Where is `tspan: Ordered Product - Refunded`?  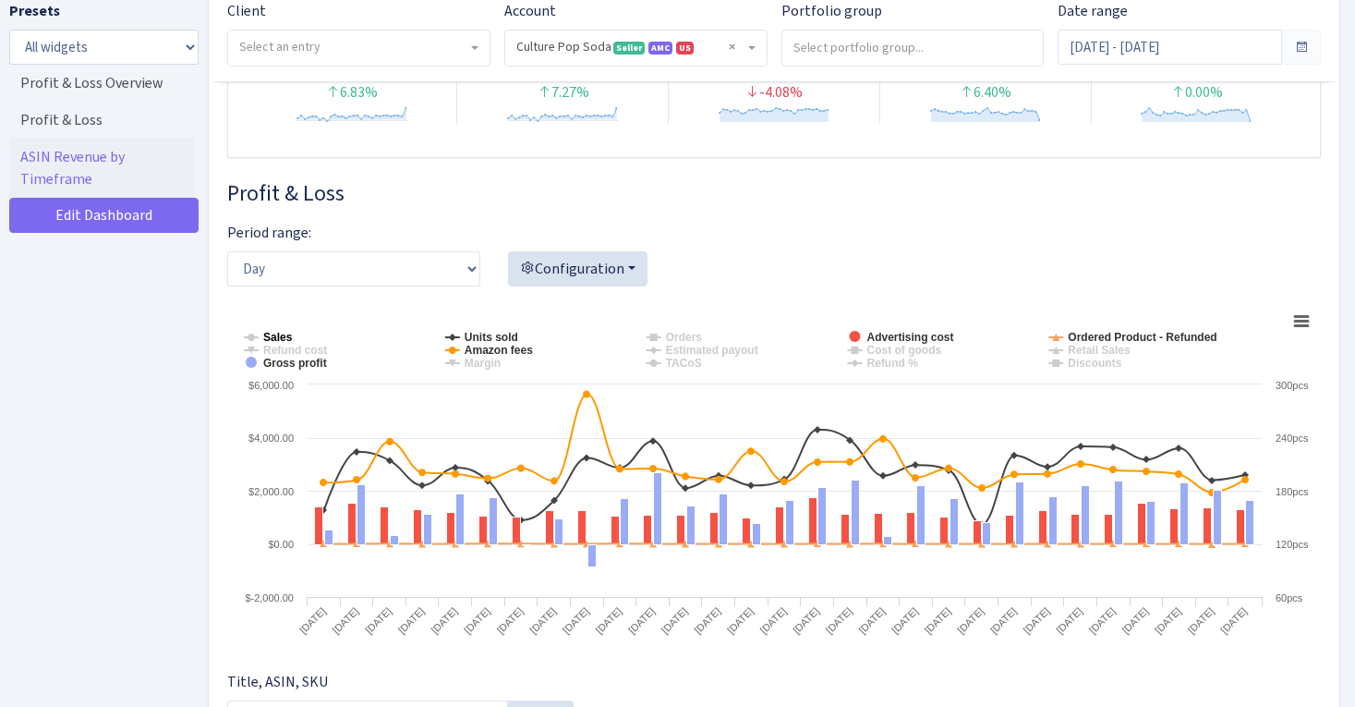
tspan: Ordered Product - Refunded is located at coordinates (1142, 337).